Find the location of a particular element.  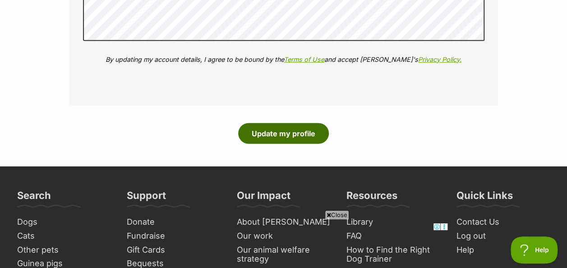

a: Log out is located at coordinates (503, 236).